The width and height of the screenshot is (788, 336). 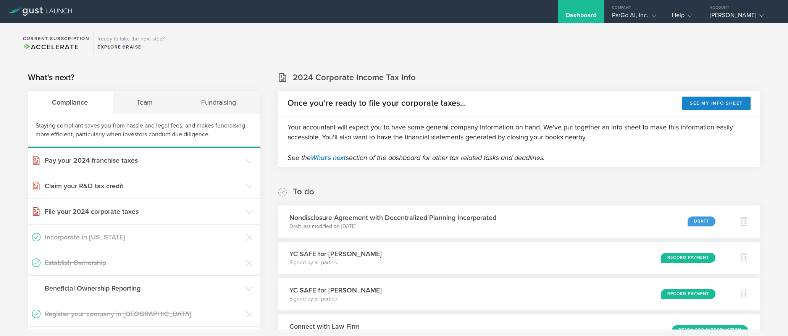 What do you see at coordinates (328, 158) in the screenshot?
I see `a: What's next` at bounding box center [328, 158].